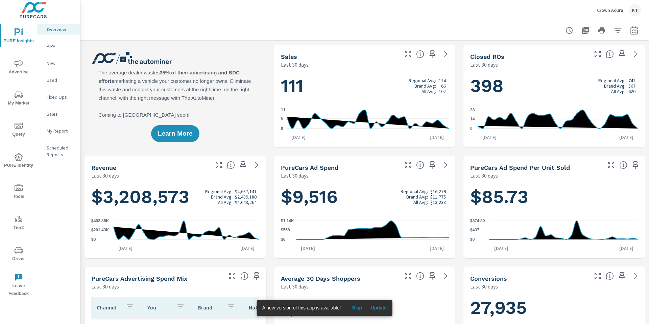  I want to click on button: Print Report, so click(601, 30).